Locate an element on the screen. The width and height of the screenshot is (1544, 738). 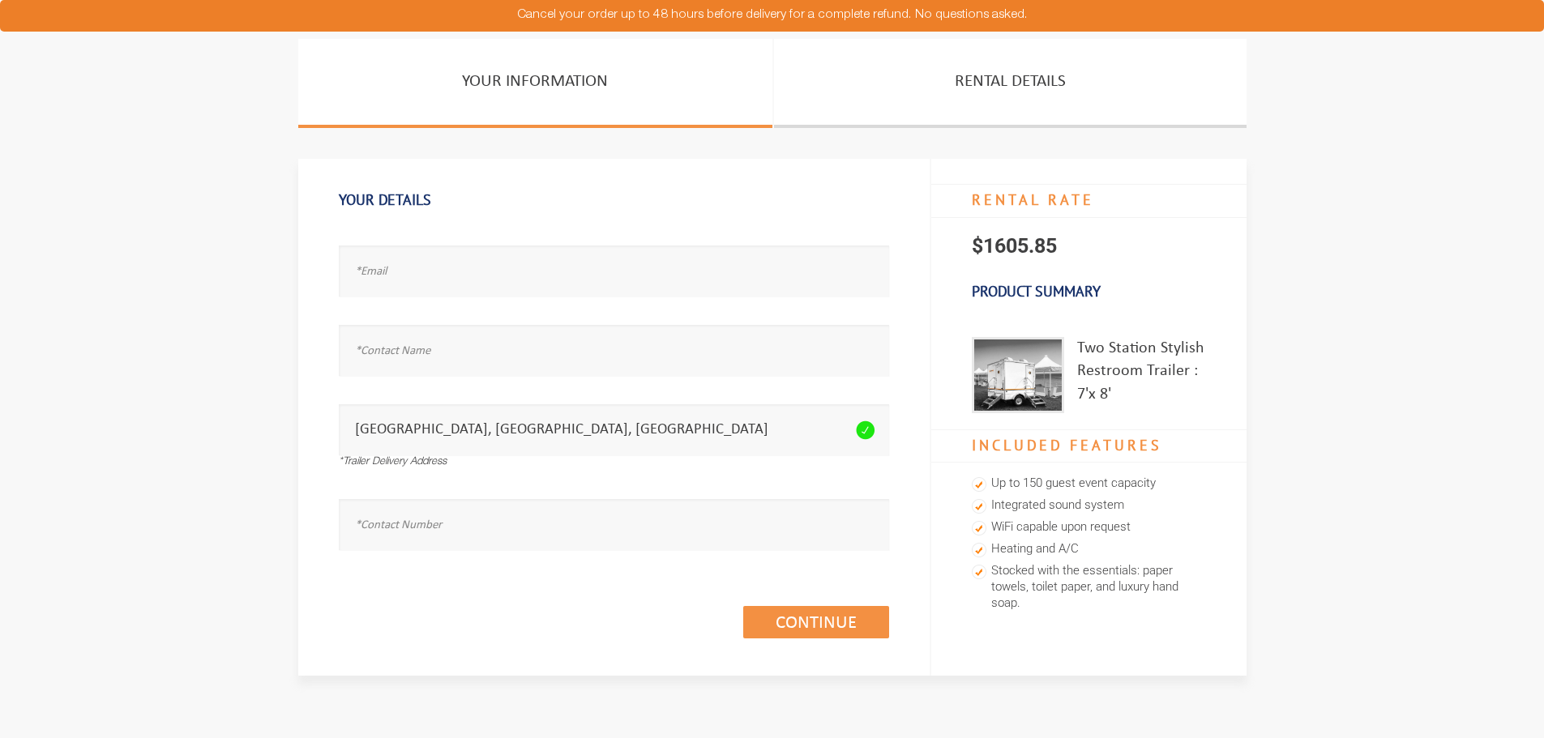
li: WiFi capable upon request is located at coordinates (1089, 528).